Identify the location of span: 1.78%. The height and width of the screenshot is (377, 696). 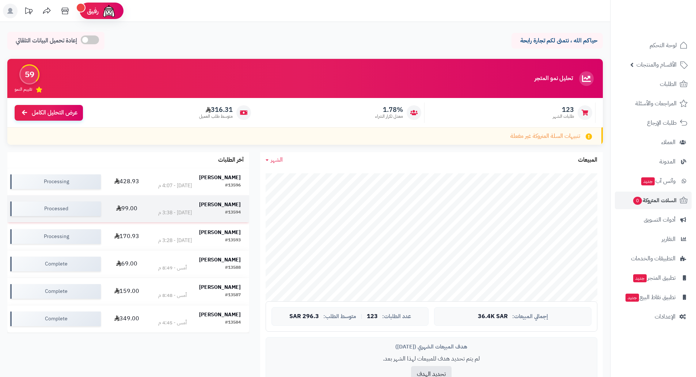
(389, 110).